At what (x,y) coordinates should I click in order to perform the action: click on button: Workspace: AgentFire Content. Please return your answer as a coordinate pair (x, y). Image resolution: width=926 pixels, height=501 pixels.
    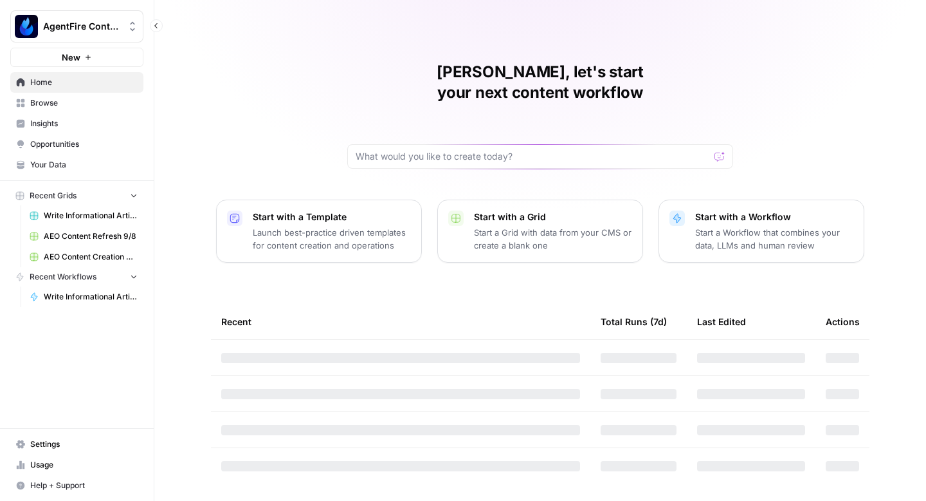
    Looking at the image, I should click on (77, 26).